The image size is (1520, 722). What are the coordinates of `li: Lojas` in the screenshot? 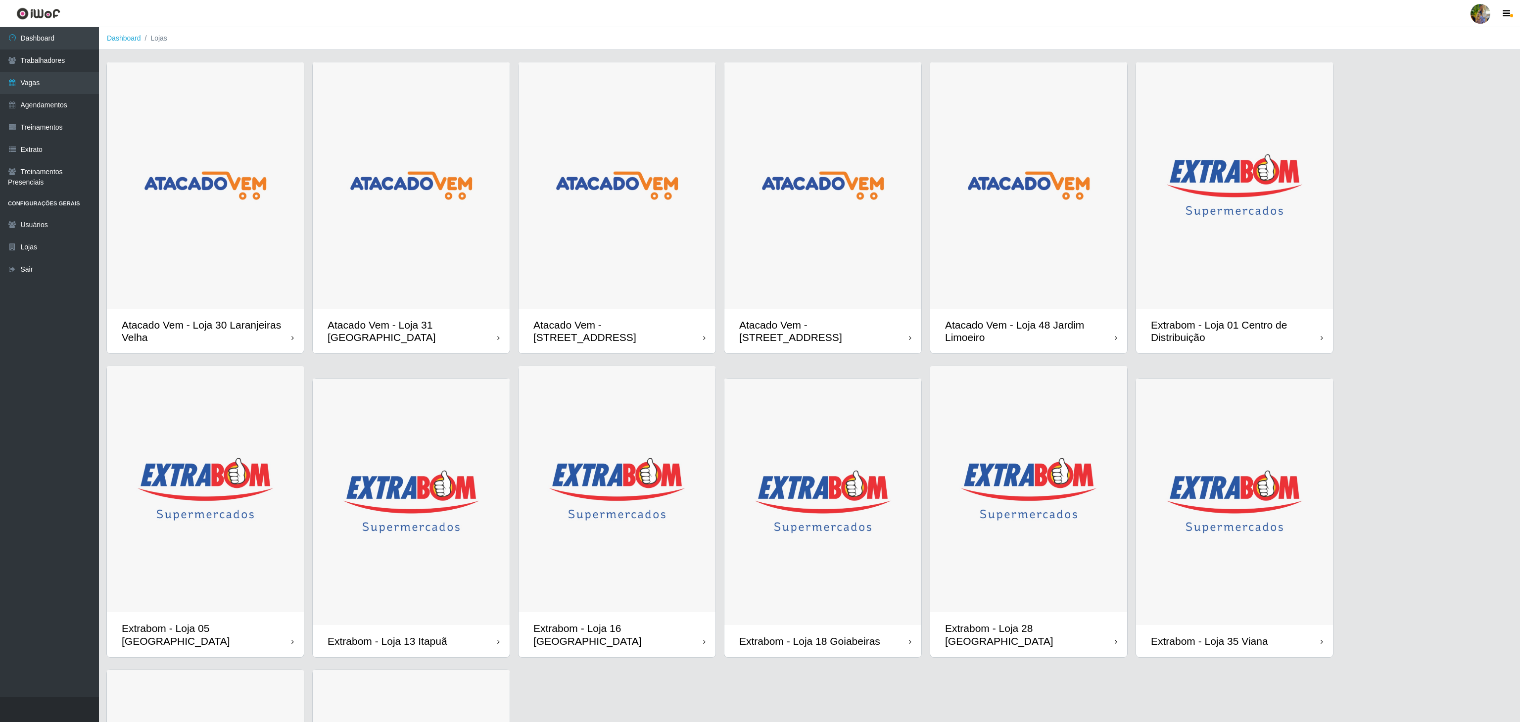 It's located at (154, 38).